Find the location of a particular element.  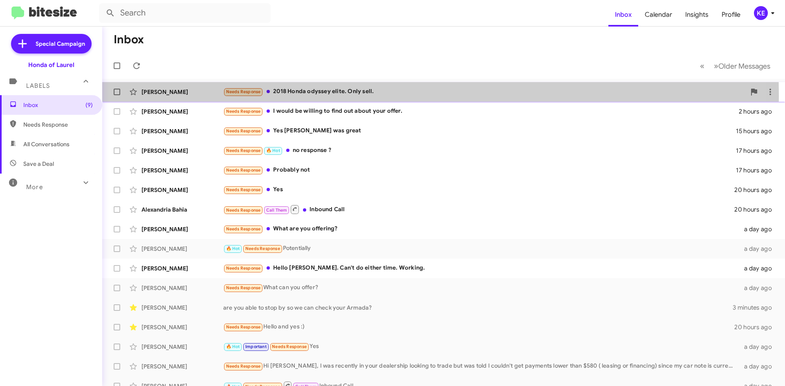

span: Special Campaign is located at coordinates (60, 44).